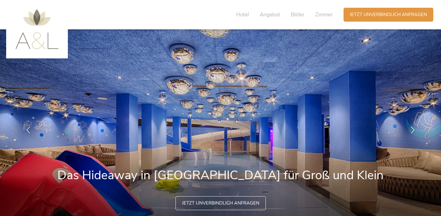 The height and width of the screenshot is (216, 441). What do you see at coordinates (242, 14) in the screenshot?
I see `span: Hotel` at bounding box center [242, 14].